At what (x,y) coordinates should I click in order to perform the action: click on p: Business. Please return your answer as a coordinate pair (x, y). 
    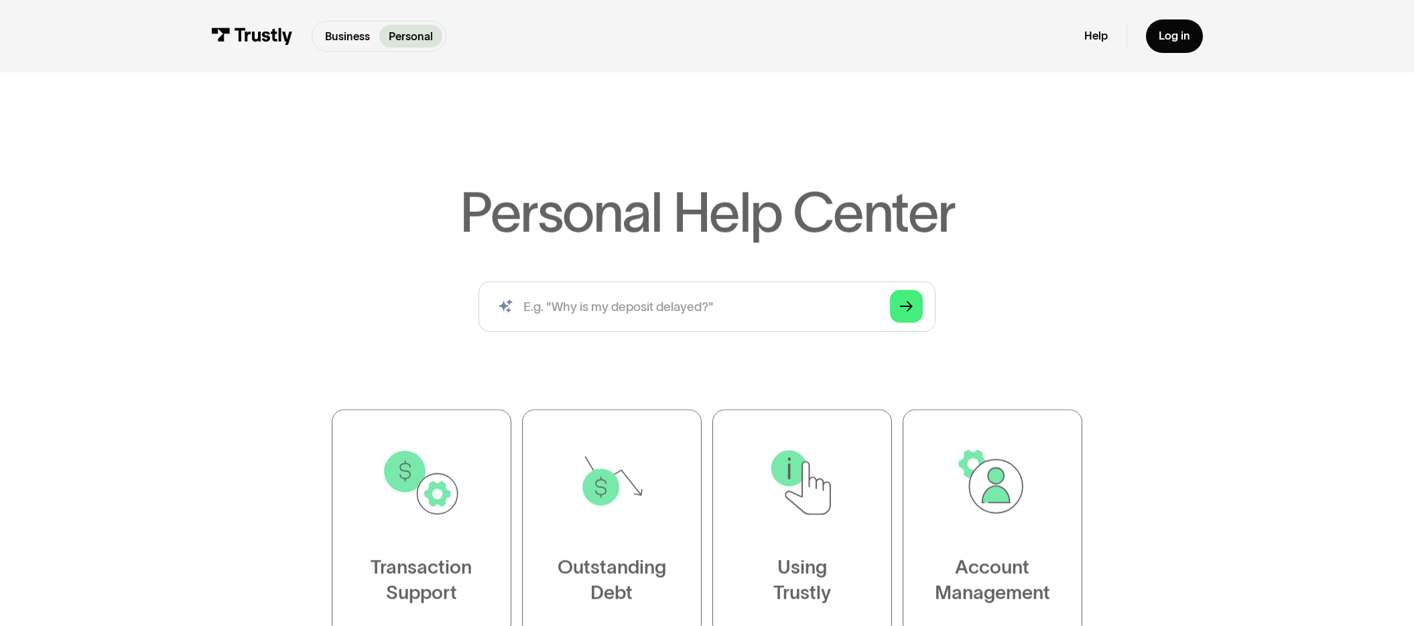
    Looking at the image, I should click on (347, 36).